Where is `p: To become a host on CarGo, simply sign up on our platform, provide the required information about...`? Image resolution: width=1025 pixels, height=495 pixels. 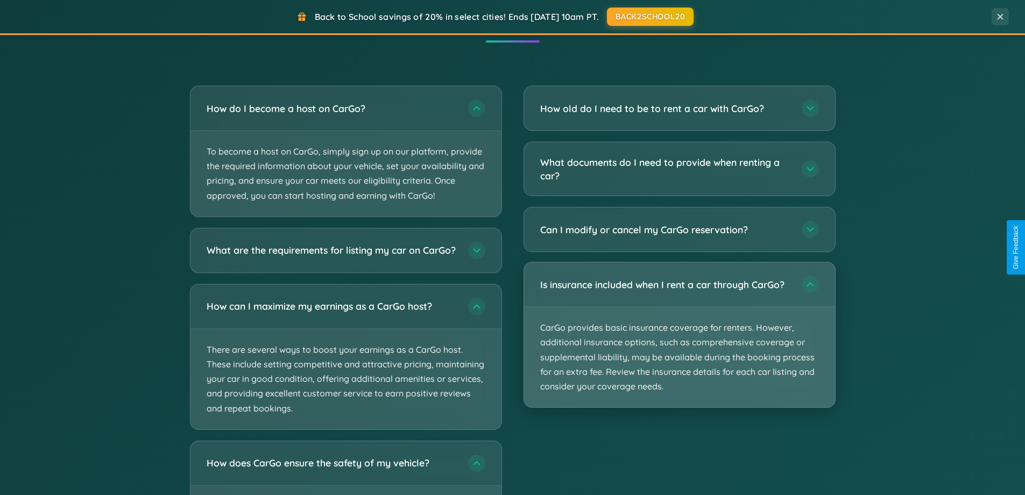 p: To become a host on CarGo, simply sign up on our platform, provide the required information about... is located at coordinates (346, 173).